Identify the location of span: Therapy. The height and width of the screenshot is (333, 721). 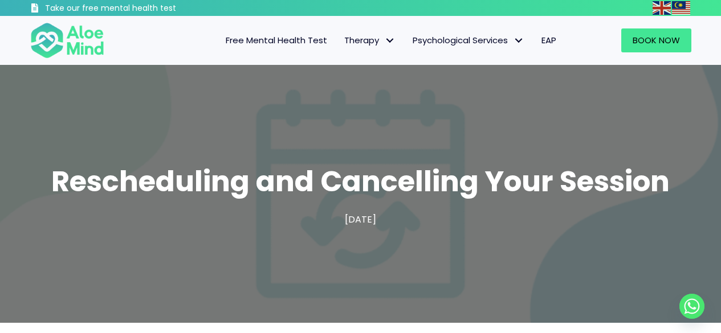
(370, 40).